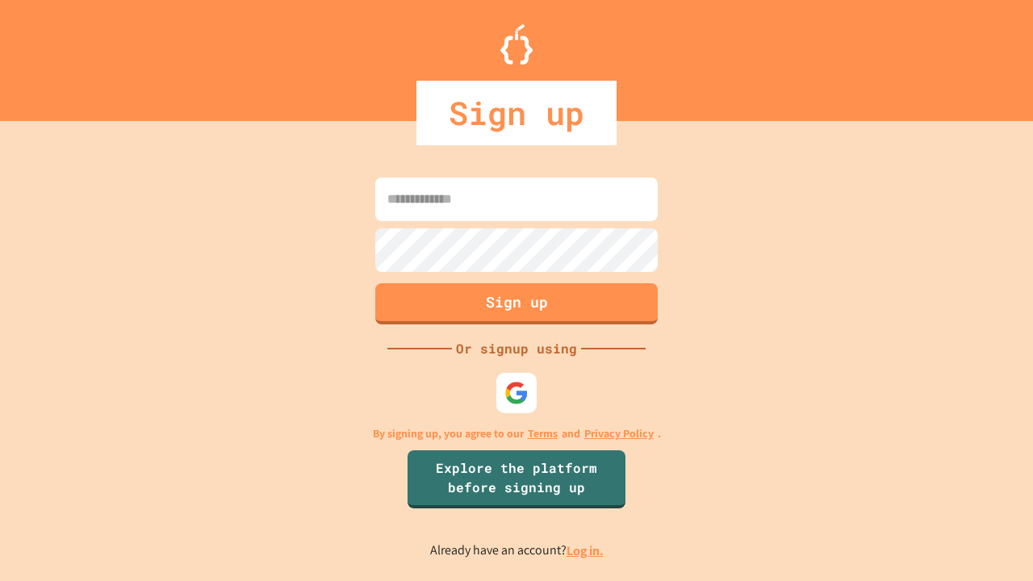 This screenshot has height=581, width=1033. Describe the element at coordinates (517, 304) in the screenshot. I see `button: Sign up` at that location.